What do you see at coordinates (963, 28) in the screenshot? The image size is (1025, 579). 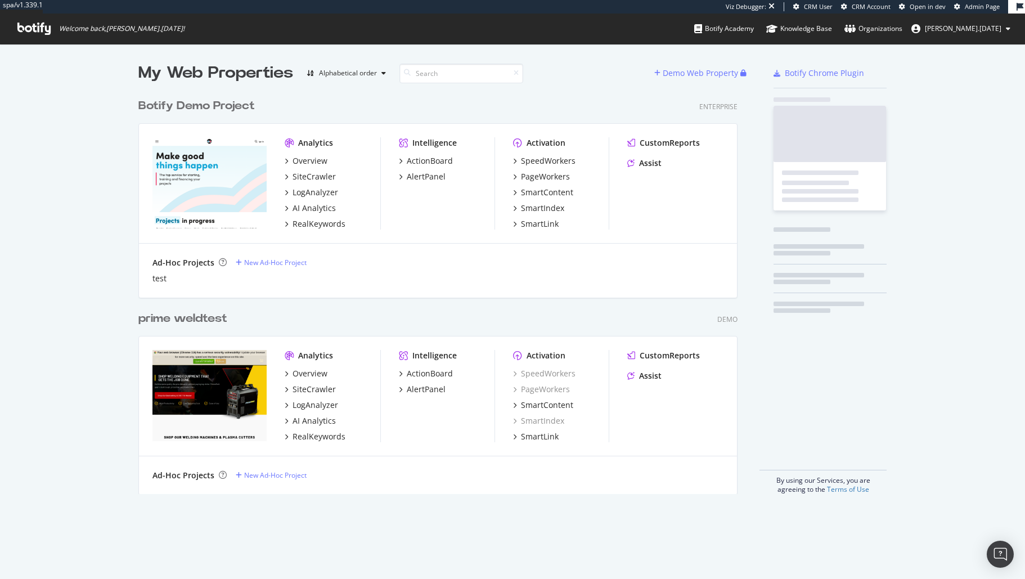 I see `span: alexander.ramadan` at bounding box center [963, 28].